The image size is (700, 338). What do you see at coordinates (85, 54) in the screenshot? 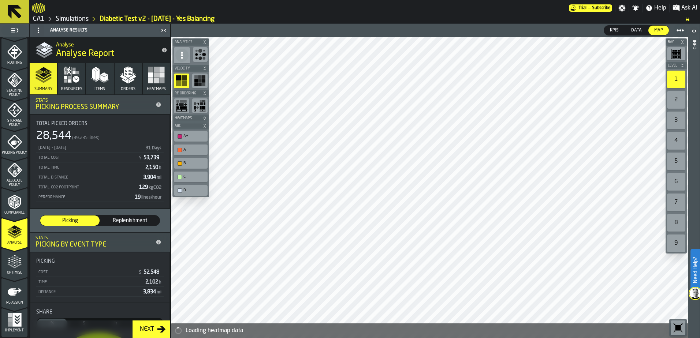
I see `span: Analyse Report` at bounding box center [85, 54].